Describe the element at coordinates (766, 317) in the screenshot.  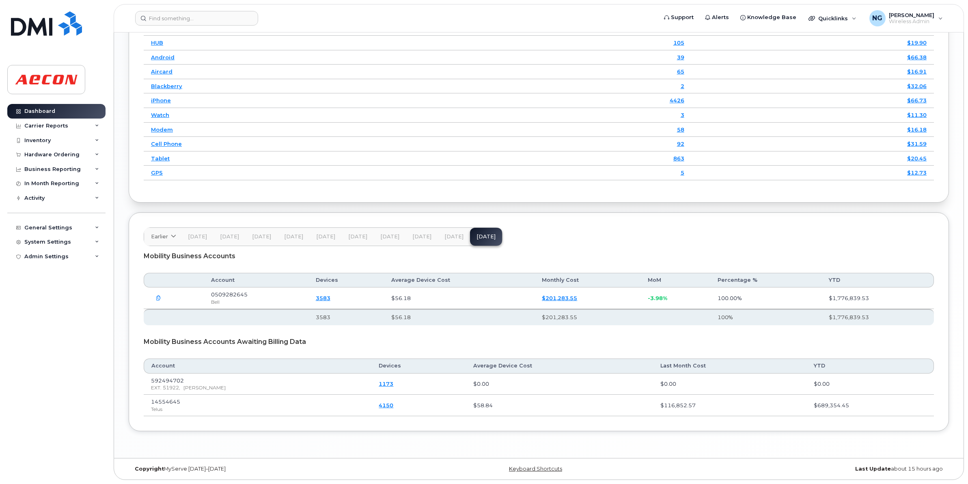
I see `th: 100%` at that location.